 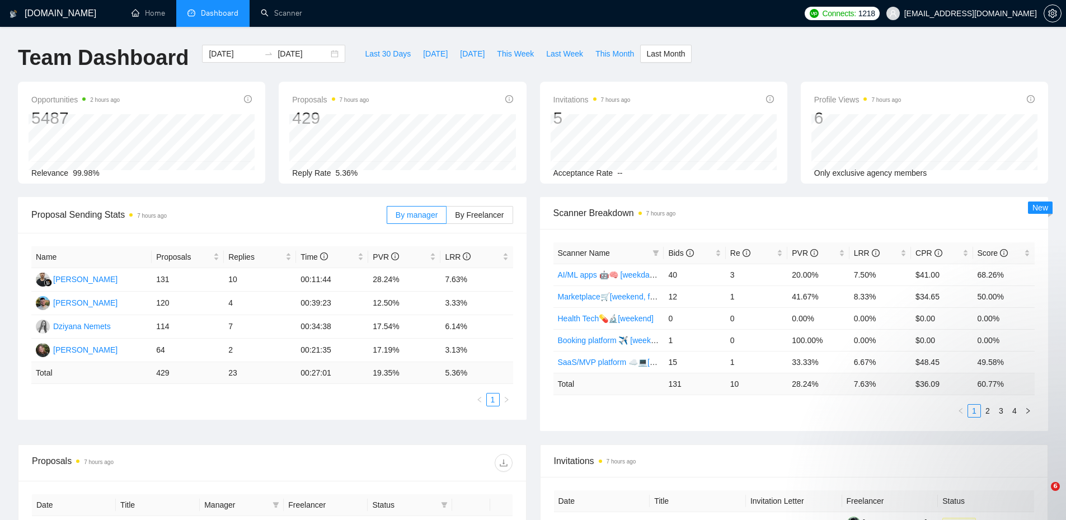 I want to click on th: Title, so click(x=158, y=505).